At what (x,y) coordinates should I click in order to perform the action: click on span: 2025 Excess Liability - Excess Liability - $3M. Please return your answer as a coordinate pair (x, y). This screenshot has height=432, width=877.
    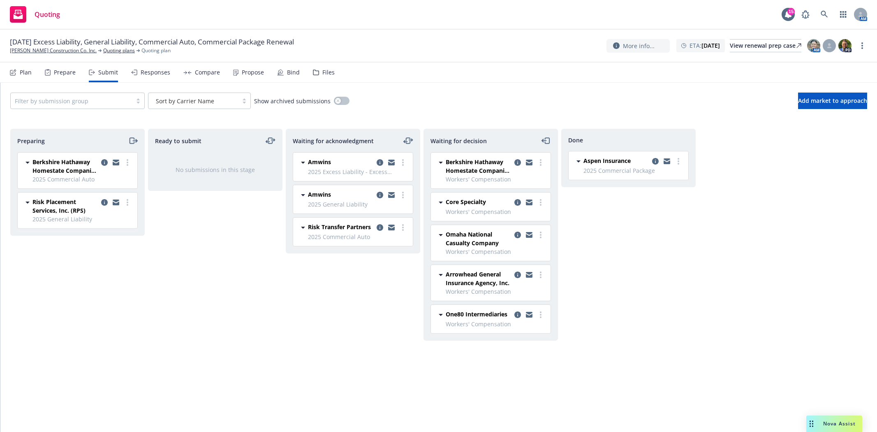
    Looking at the image, I should click on (358, 171).